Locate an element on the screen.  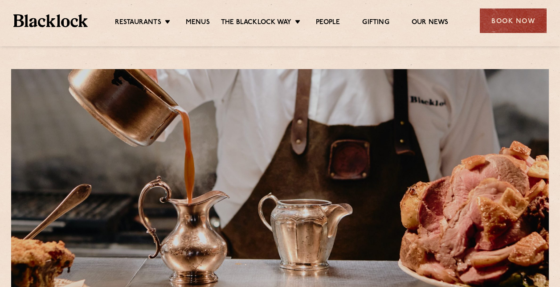
div: Book Now is located at coordinates (513, 21).